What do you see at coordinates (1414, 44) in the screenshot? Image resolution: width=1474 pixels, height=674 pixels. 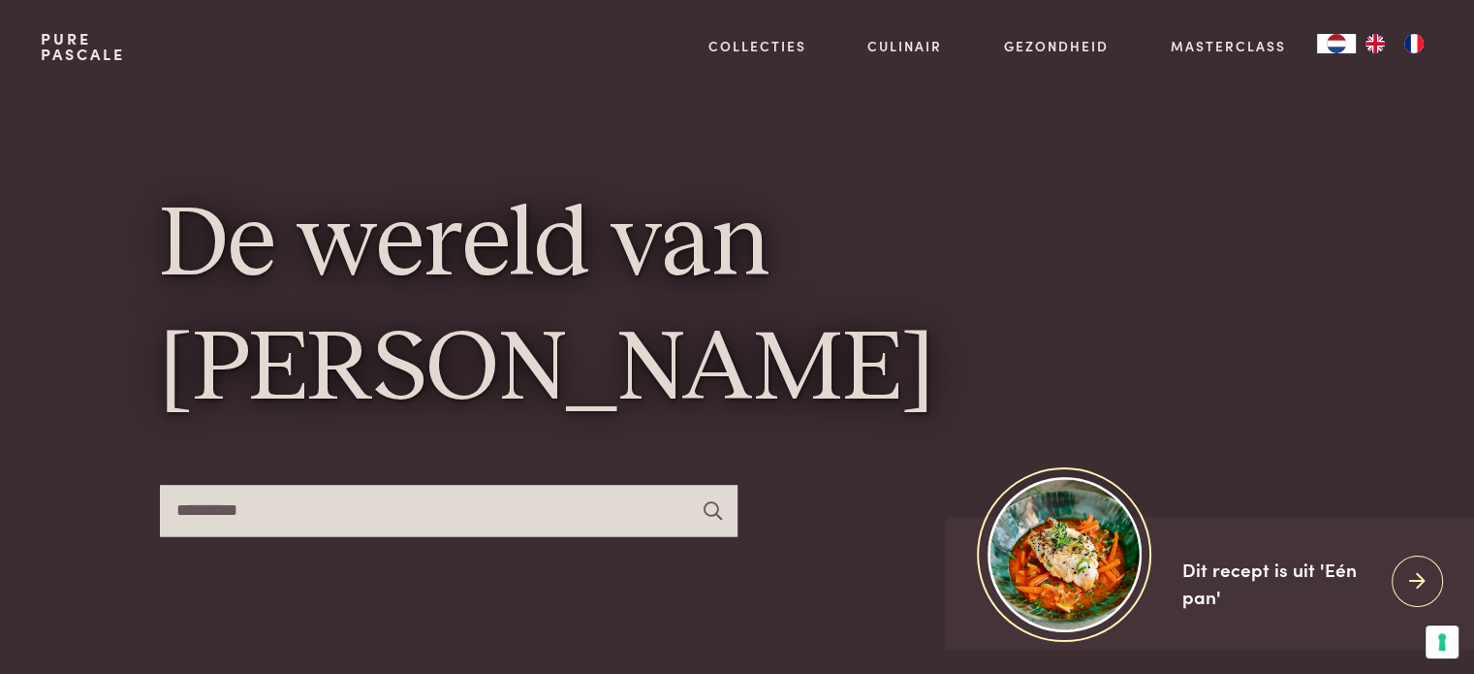 I see `a: FR` at bounding box center [1414, 44].